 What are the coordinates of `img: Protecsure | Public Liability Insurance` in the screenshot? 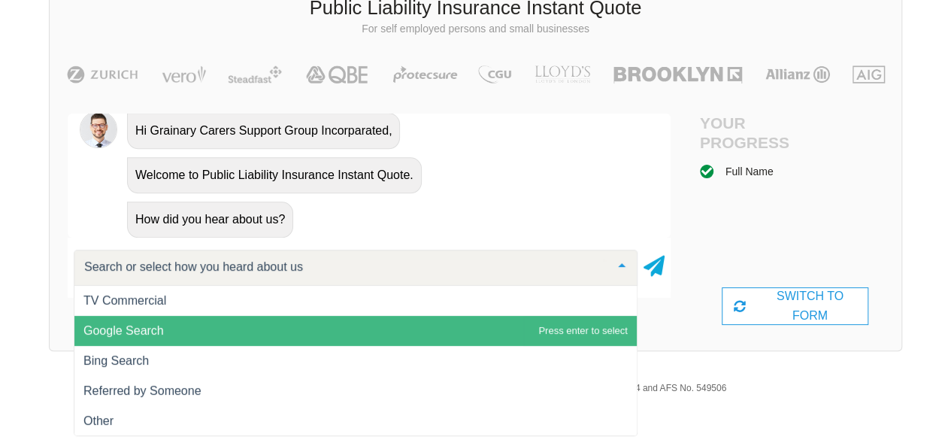 It's located at (425, 74).